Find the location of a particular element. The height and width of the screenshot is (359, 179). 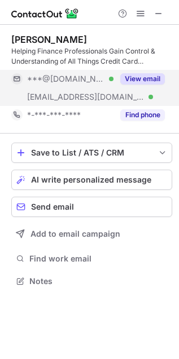

button: Send email is located at coordinates (91, 207).